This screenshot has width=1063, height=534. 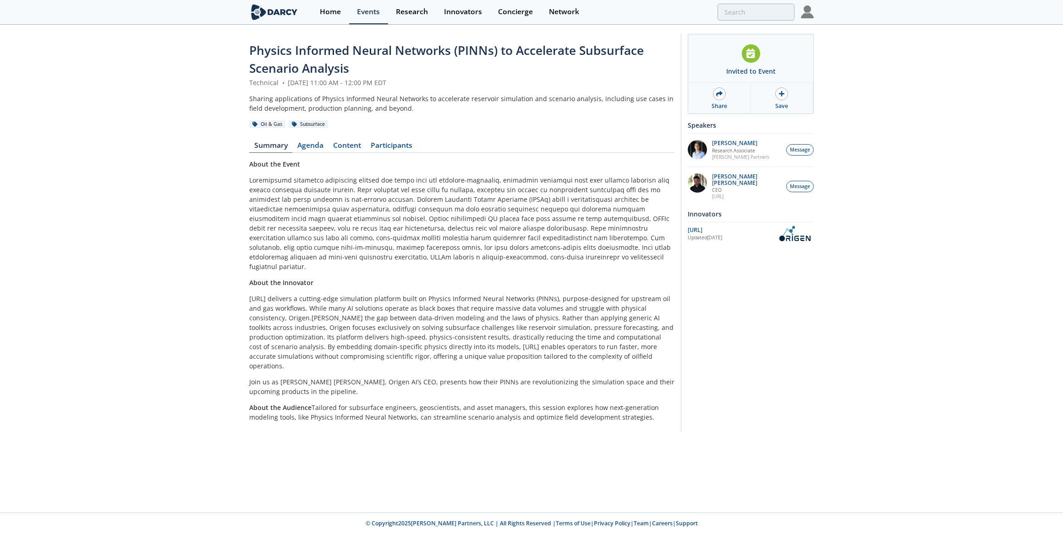 I want to click on img: 20112e9a-1f67-404a-878c-a26f1c79f5da, so click(x=697, y=183).